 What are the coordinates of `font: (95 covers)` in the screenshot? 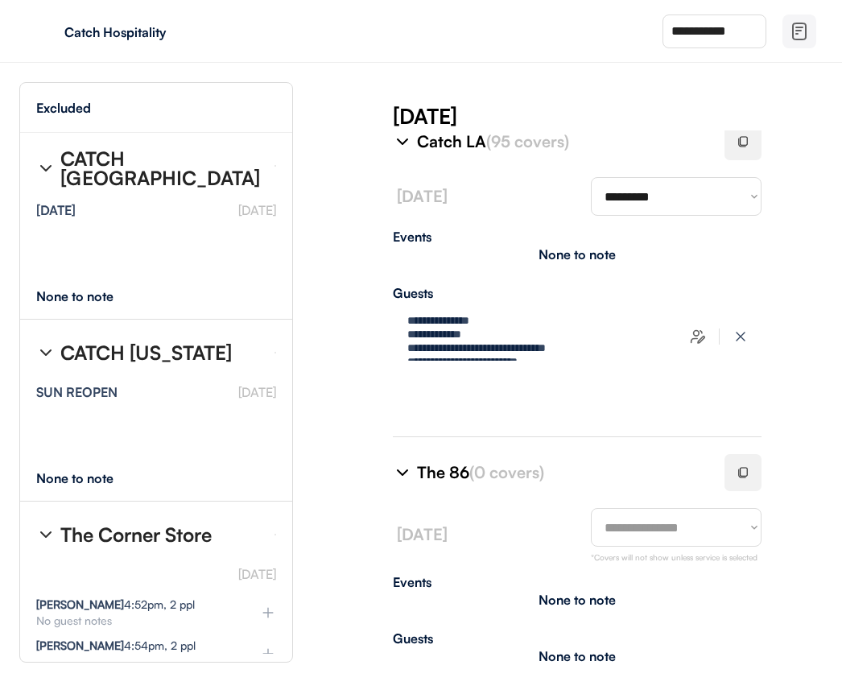 It's located at (527, 141).